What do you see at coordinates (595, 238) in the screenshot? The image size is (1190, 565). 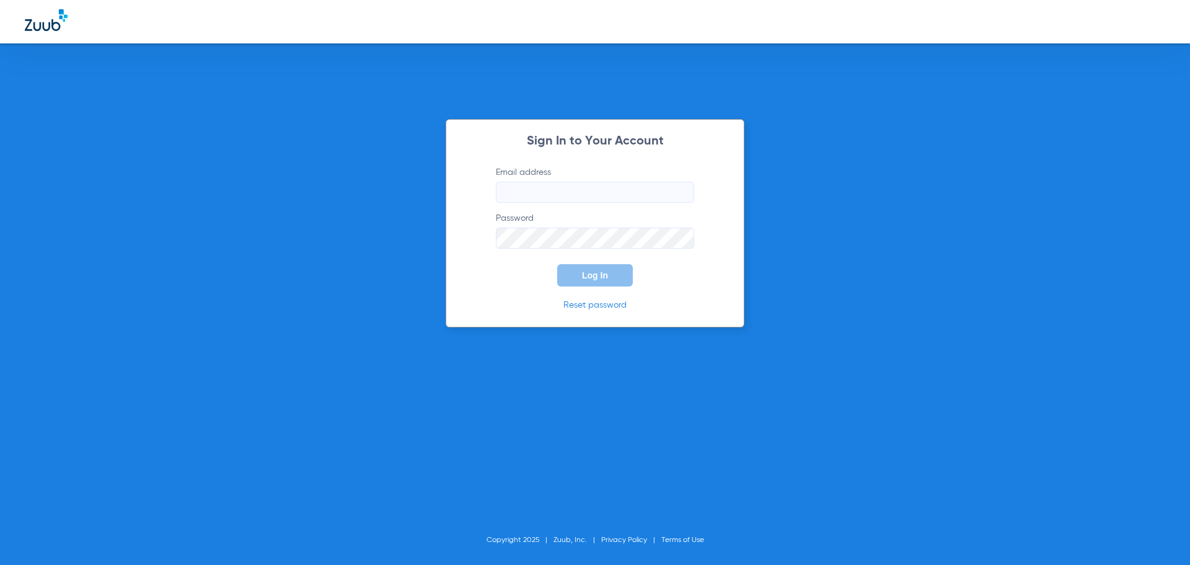 I see `input: Password` at bounding box center [595, 238].